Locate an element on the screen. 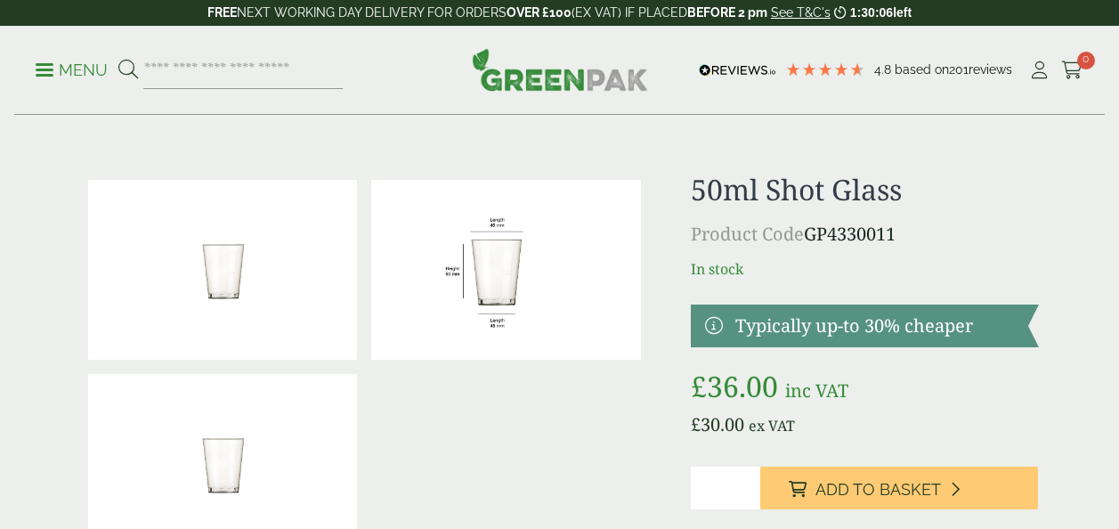 Image resolution: width=1119 pixels, height=529 pixels. i: My Account is located at coordinates (1039, 70).